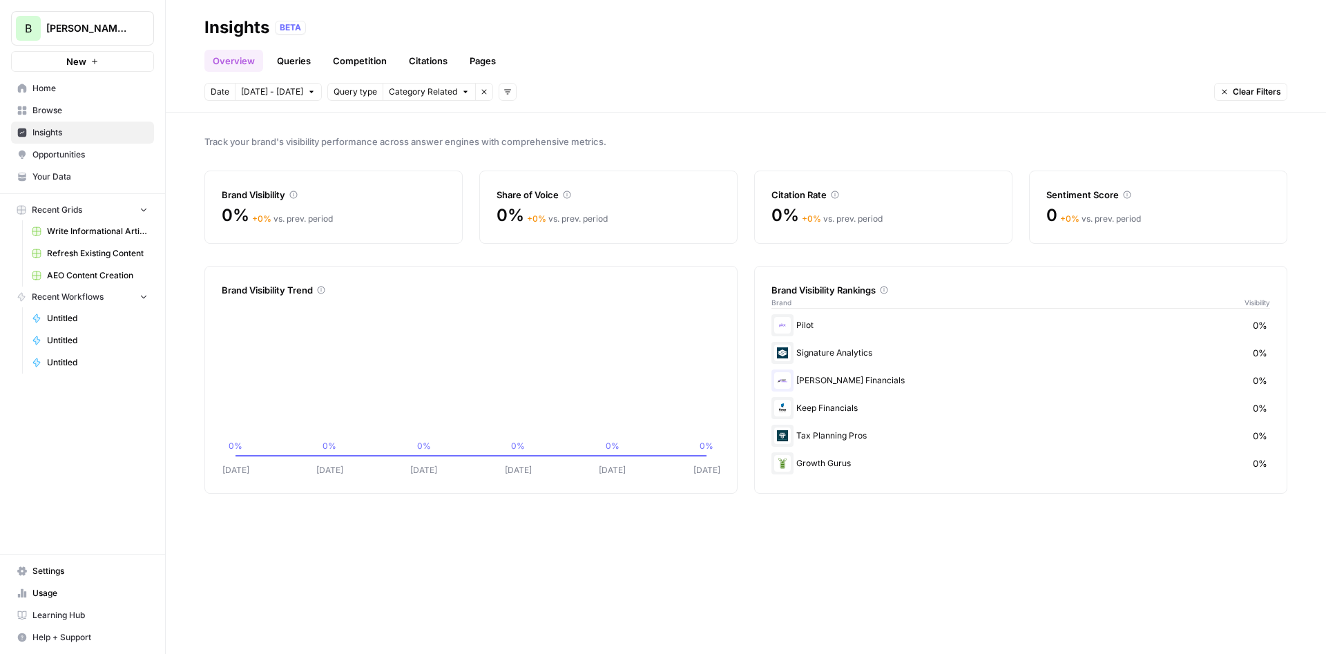  I want to click on button: Category Related, so click(429, 92).